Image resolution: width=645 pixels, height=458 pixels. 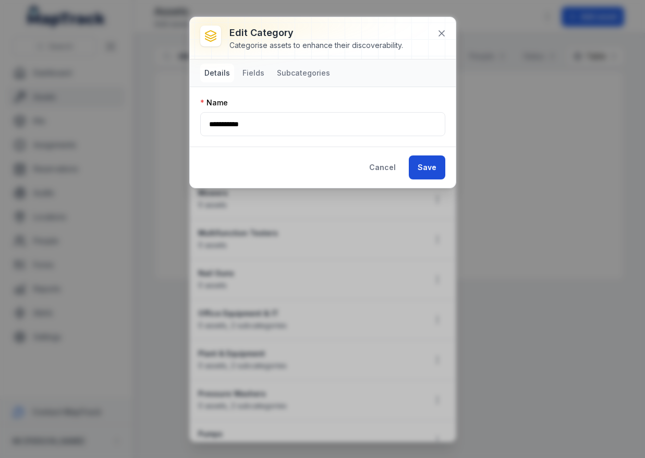 I want to click on label: Name, so click(x=214, y=103).